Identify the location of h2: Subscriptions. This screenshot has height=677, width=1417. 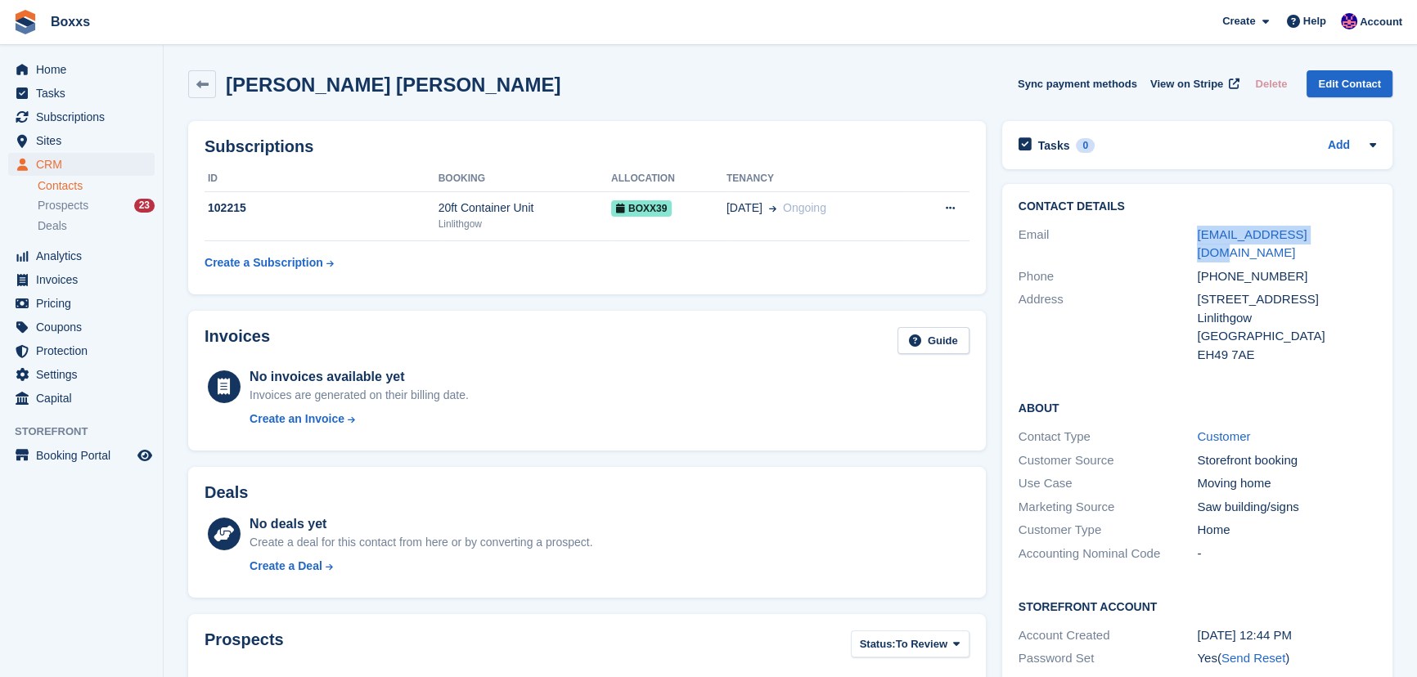
(587, 146).